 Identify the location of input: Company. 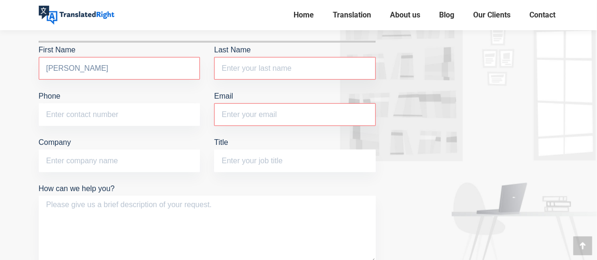
(120, 161).